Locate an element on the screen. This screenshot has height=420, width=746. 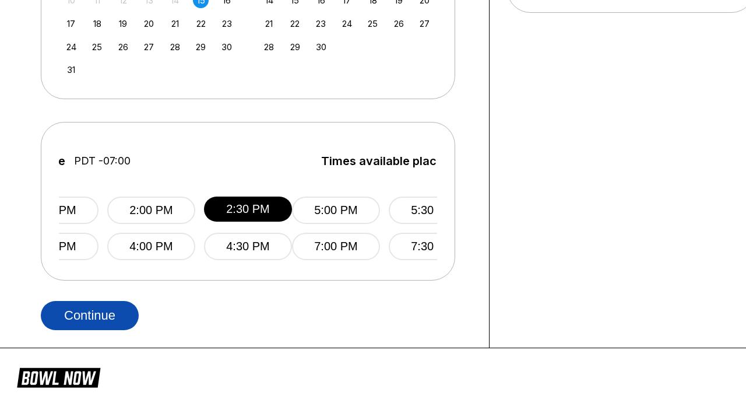
div: Choose Thursday, September 25th, 2025 is located at coordinates (373, 23).